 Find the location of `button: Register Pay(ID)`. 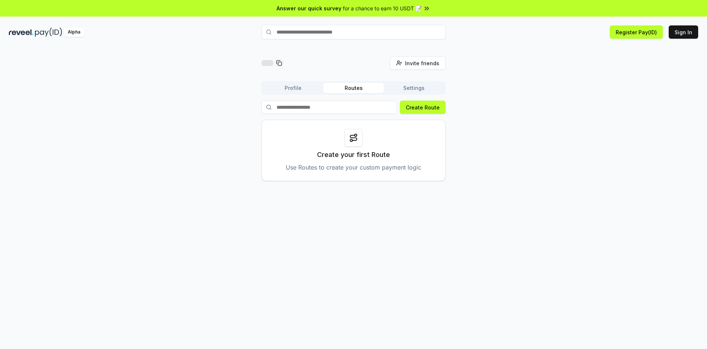

button: Register Pay(ID) is located at coordinates (637, 32).